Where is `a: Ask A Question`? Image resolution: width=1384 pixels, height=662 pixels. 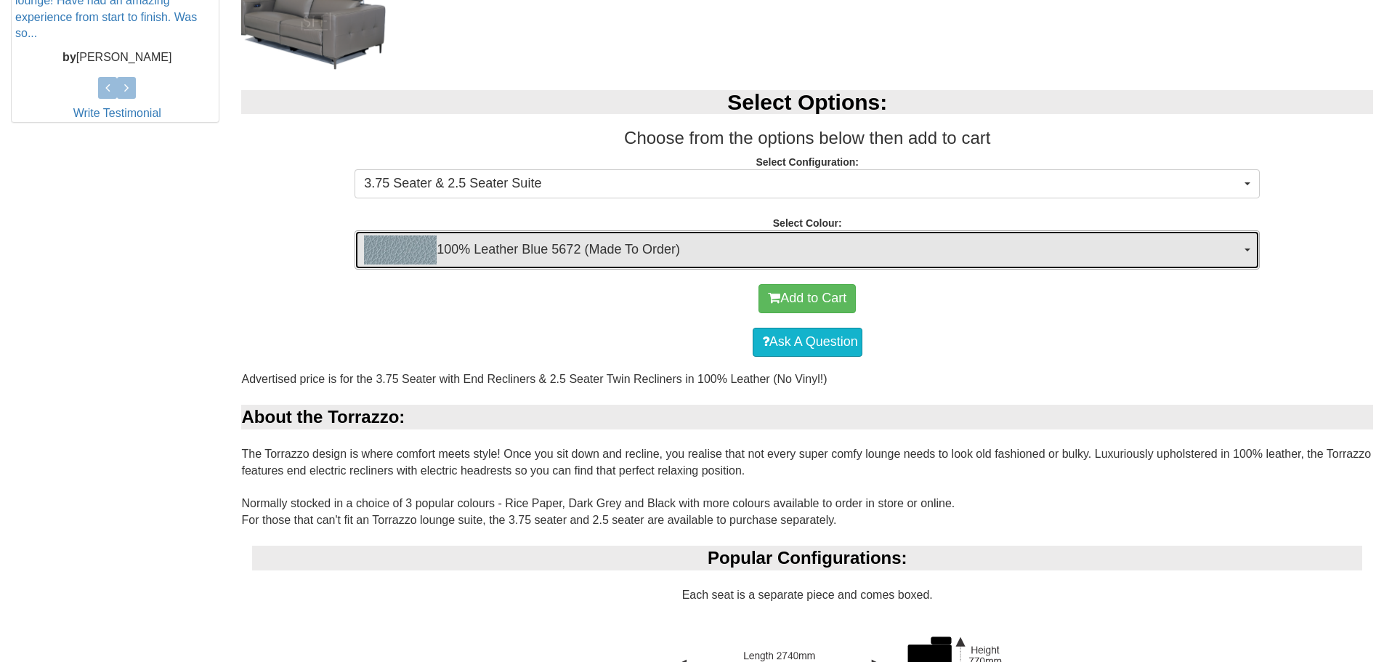
a: Ask A Question is located at coordinates (807, 342).